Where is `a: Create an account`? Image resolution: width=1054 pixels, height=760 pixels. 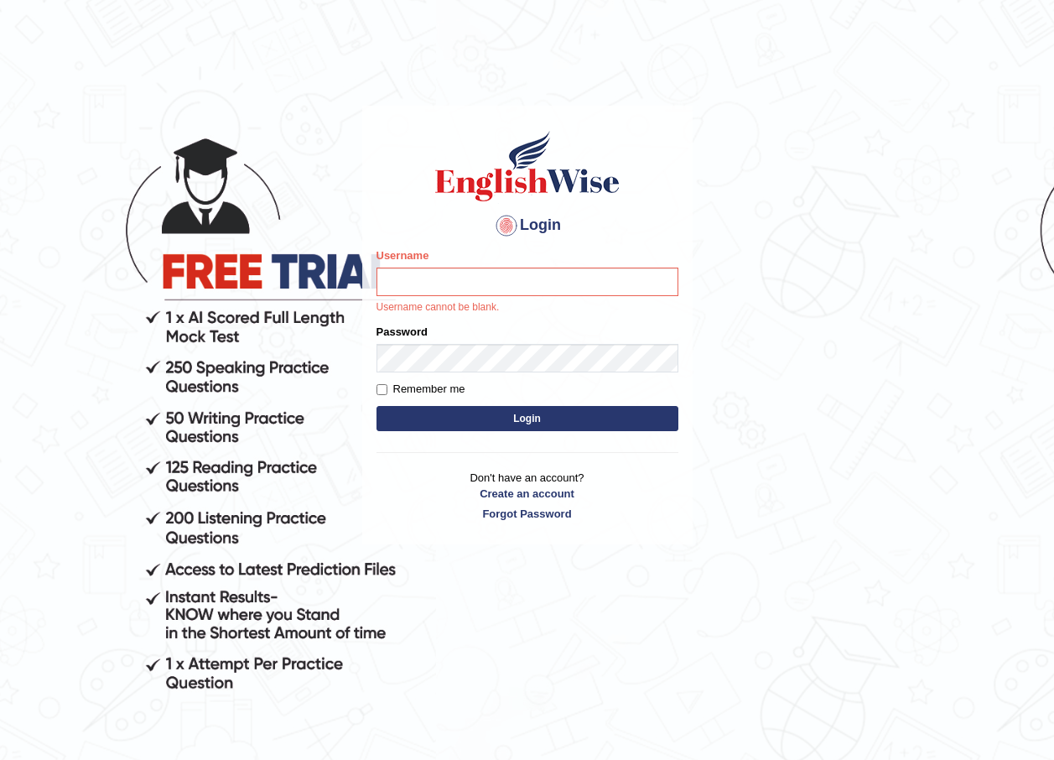
a: Create an account is located at coordinates (528, 493).